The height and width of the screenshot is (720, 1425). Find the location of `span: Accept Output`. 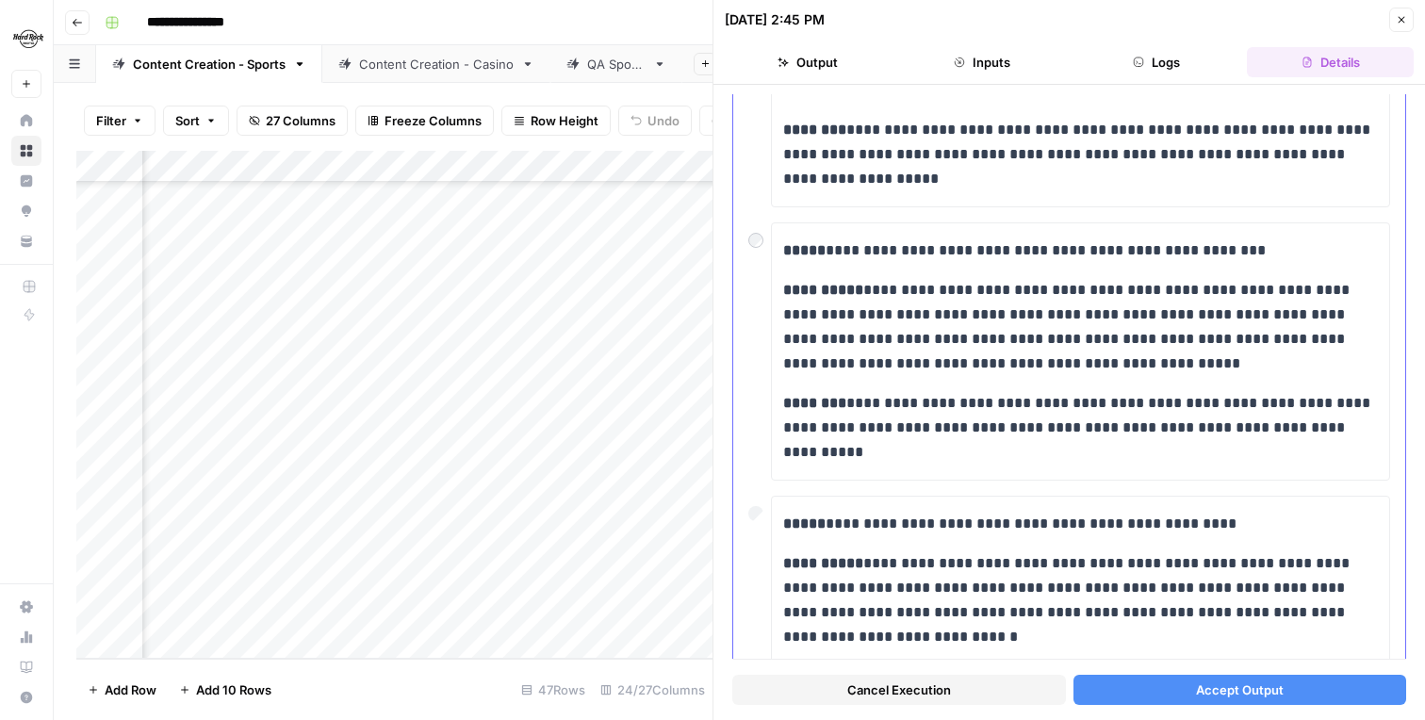

span: Accept Output is located at coordinates (1239, 690).